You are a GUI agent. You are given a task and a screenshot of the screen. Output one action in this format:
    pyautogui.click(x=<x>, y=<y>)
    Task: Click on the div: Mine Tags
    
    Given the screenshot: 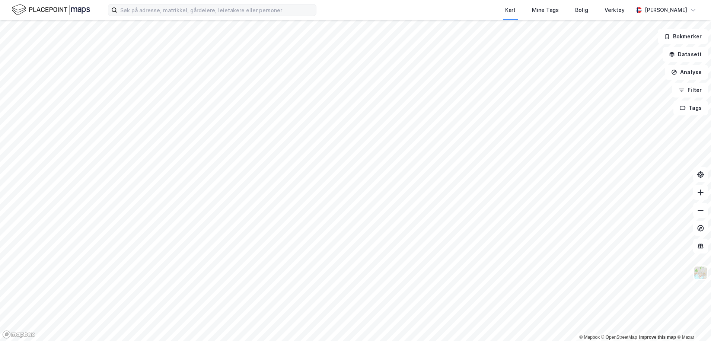 What is the action you would take?
    pyautogui.click(x=546, y=10)
    